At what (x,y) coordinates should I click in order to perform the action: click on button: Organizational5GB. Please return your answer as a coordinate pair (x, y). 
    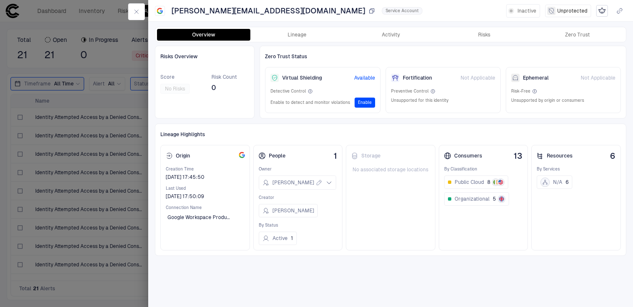
    Looking at the image, I should click on (477, 199).